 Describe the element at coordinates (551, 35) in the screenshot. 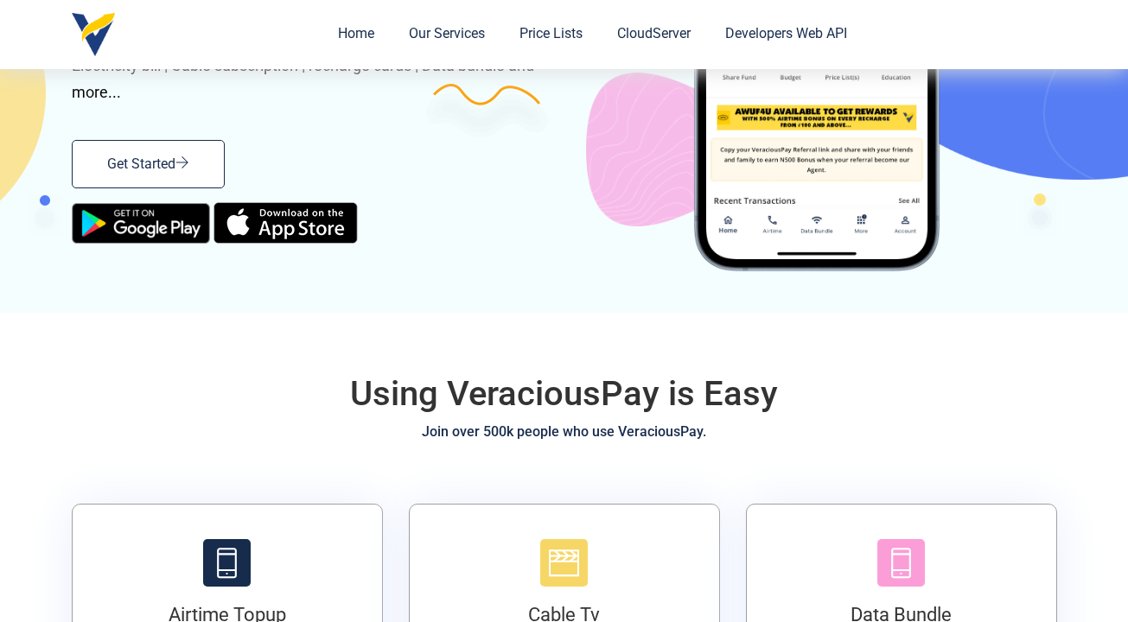

I see `a: Price Lists` at that location.